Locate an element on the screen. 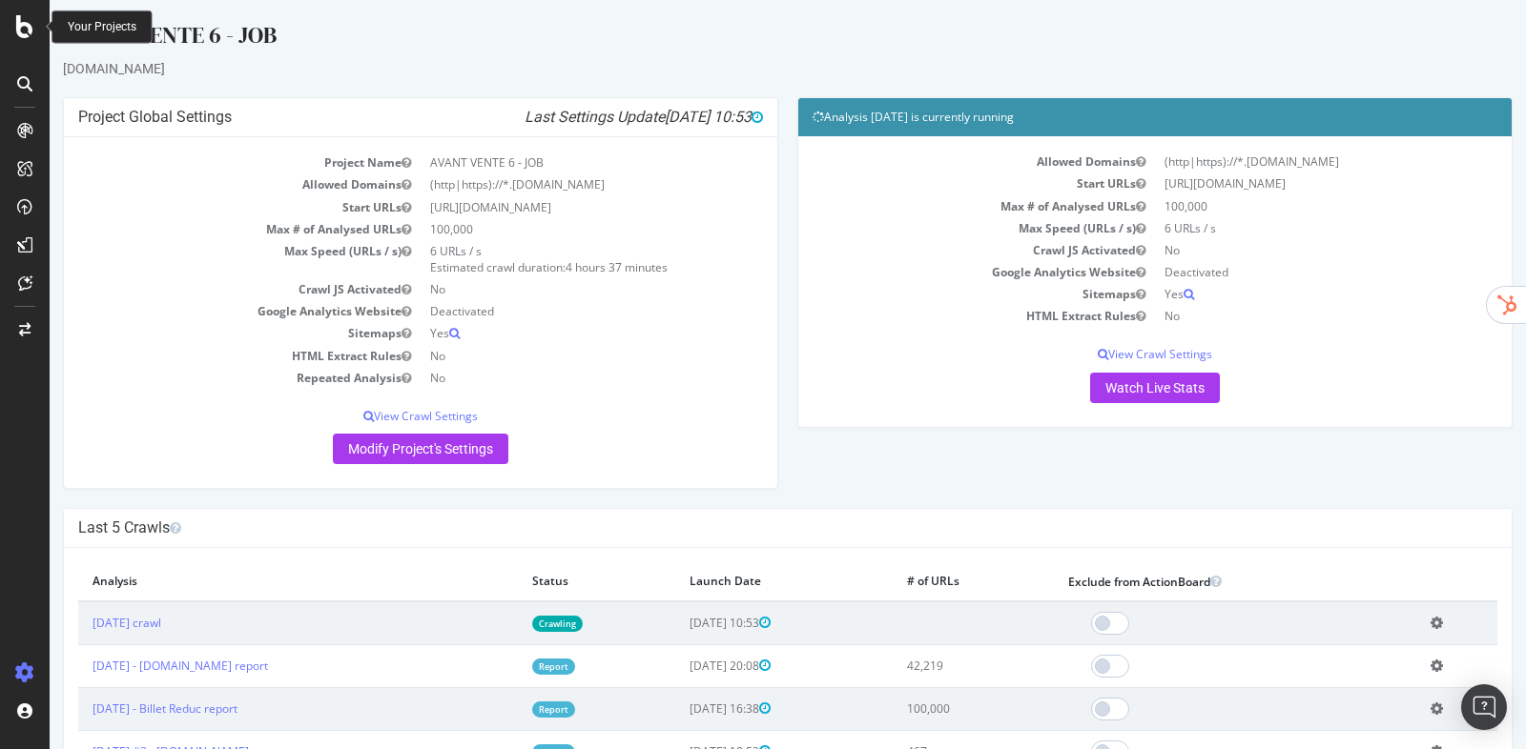  th: Analysis is located at coordinates (248, 582).